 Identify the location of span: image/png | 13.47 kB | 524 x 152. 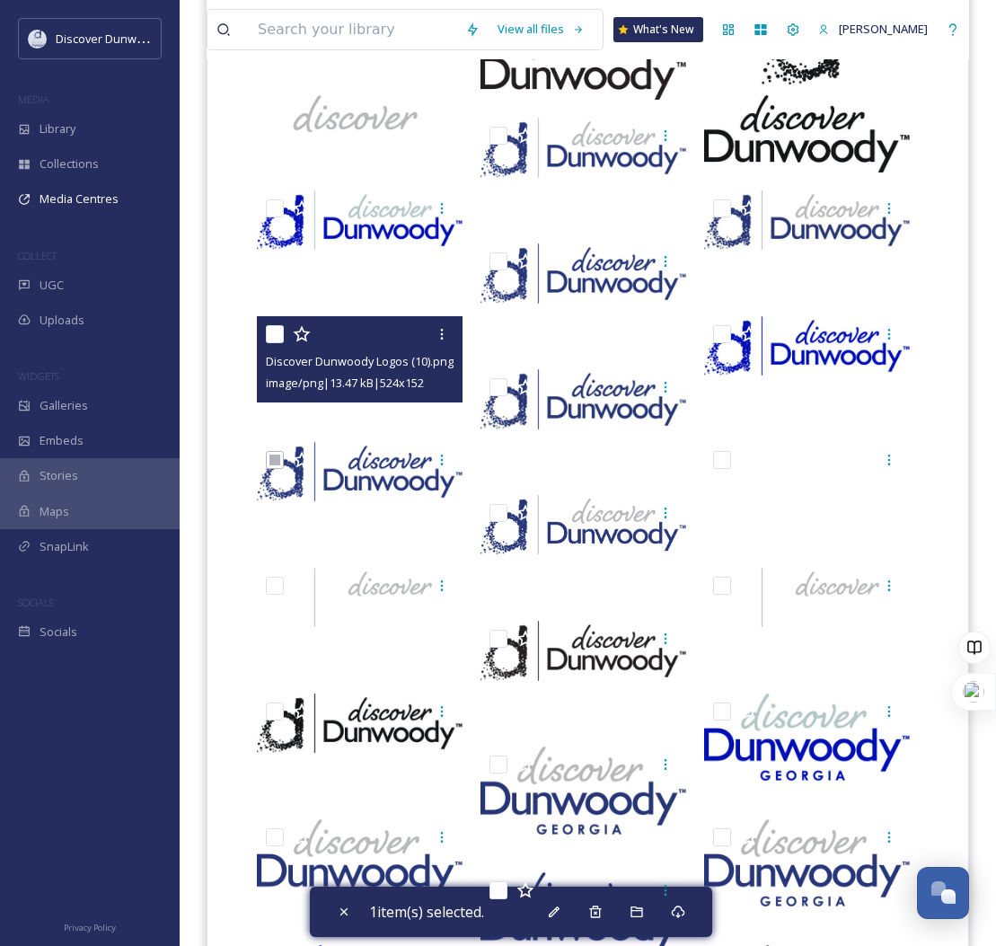
(345, 383).